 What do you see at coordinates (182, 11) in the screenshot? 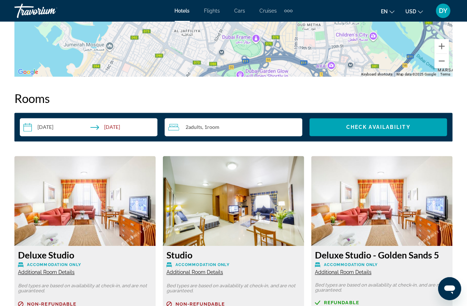
I see `a: Hotels` at bounding box center [182, 11].